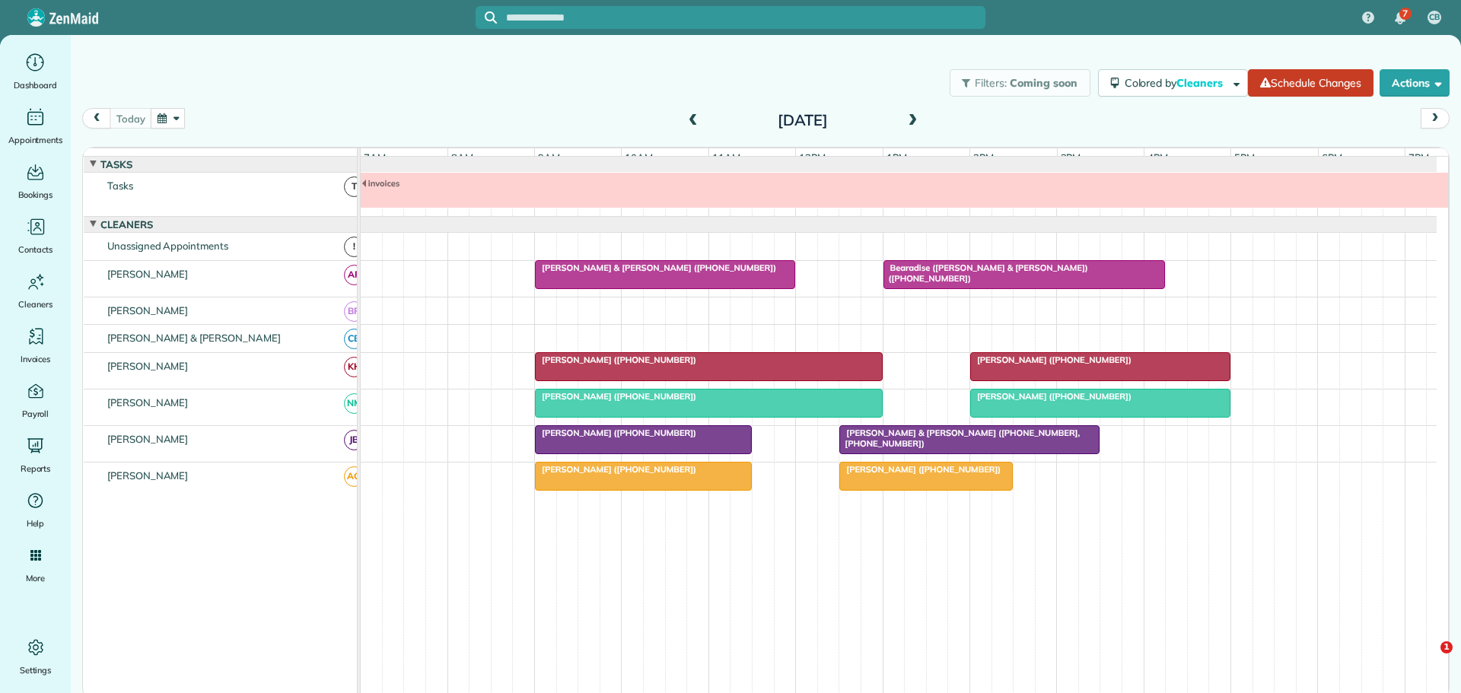 The height and width of the screenshot is (693, 1461). I want to click on span: BR, so click(354, 311).